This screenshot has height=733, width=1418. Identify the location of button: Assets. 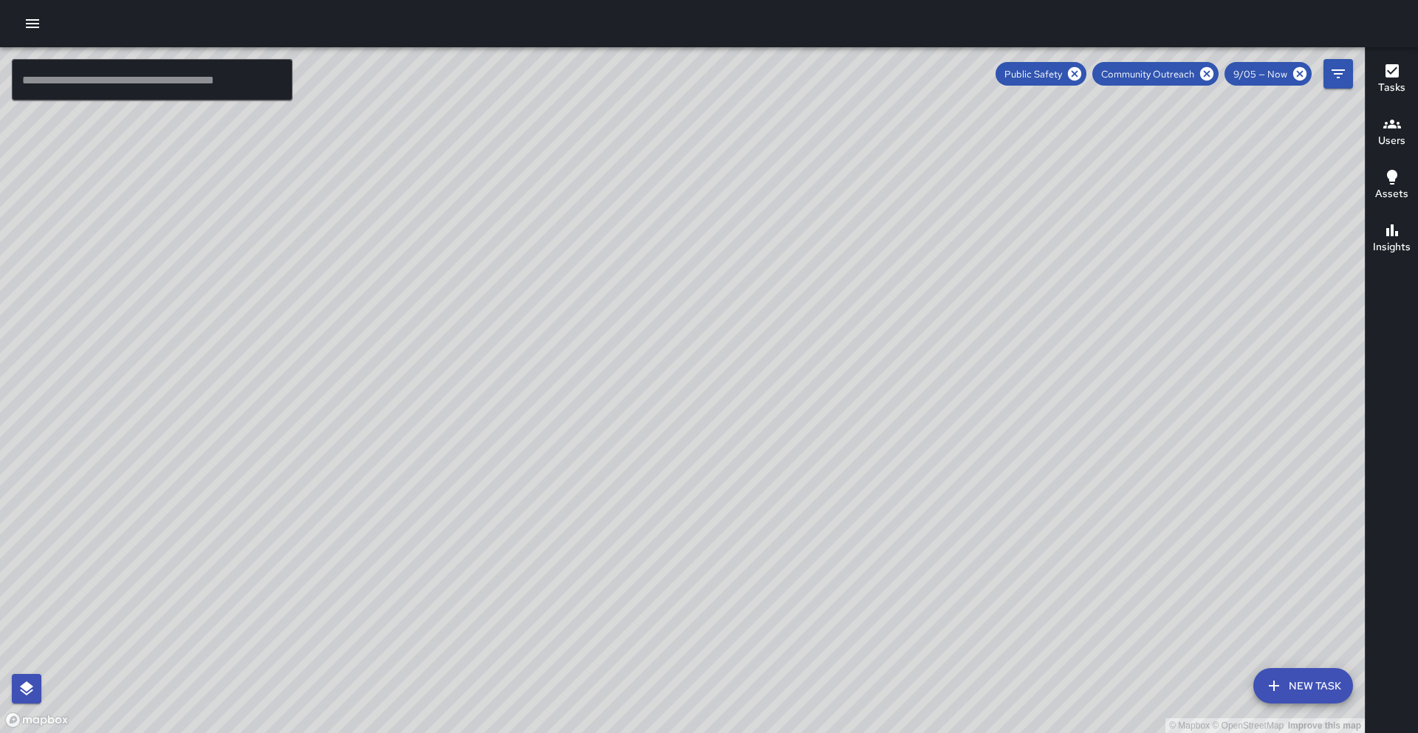
(1391, 186).